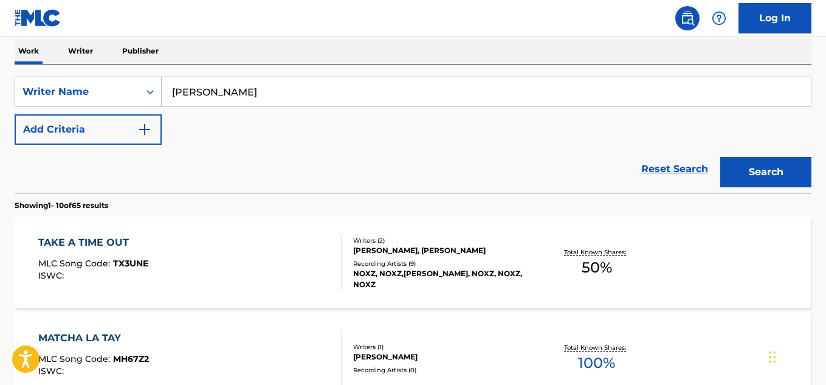  Describe the element at coordinates (29, 51) in the screenshot. I see `p: Work` at that location.